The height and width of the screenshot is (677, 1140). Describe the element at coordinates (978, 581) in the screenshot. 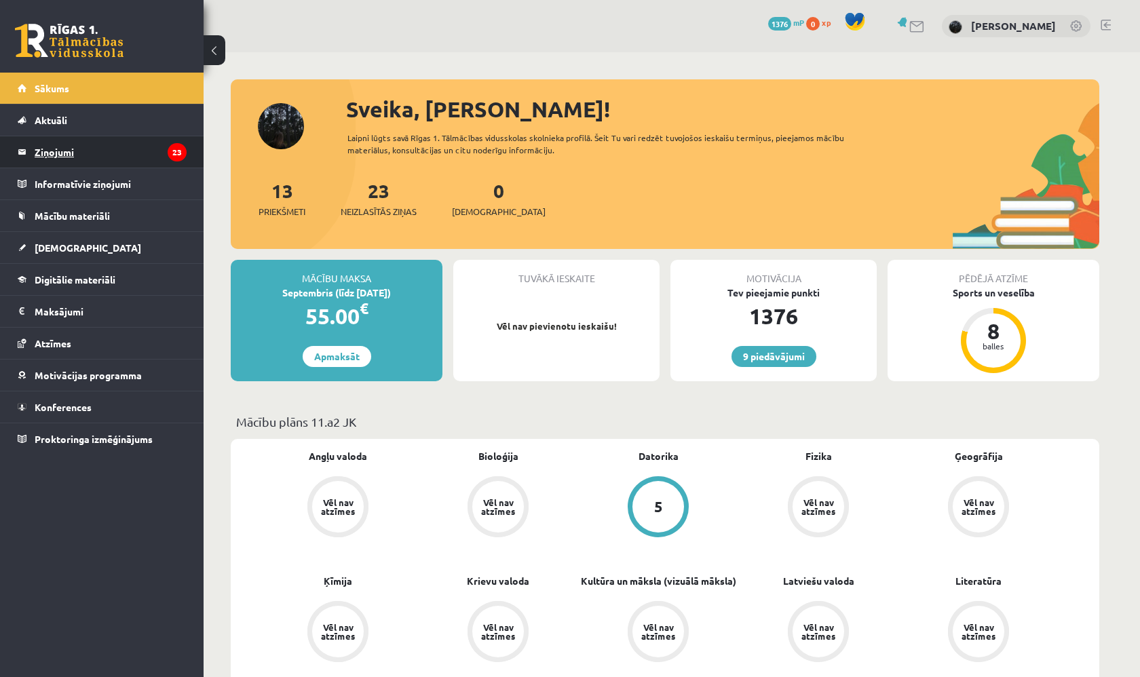

I see `a: Literatūra` at that location.